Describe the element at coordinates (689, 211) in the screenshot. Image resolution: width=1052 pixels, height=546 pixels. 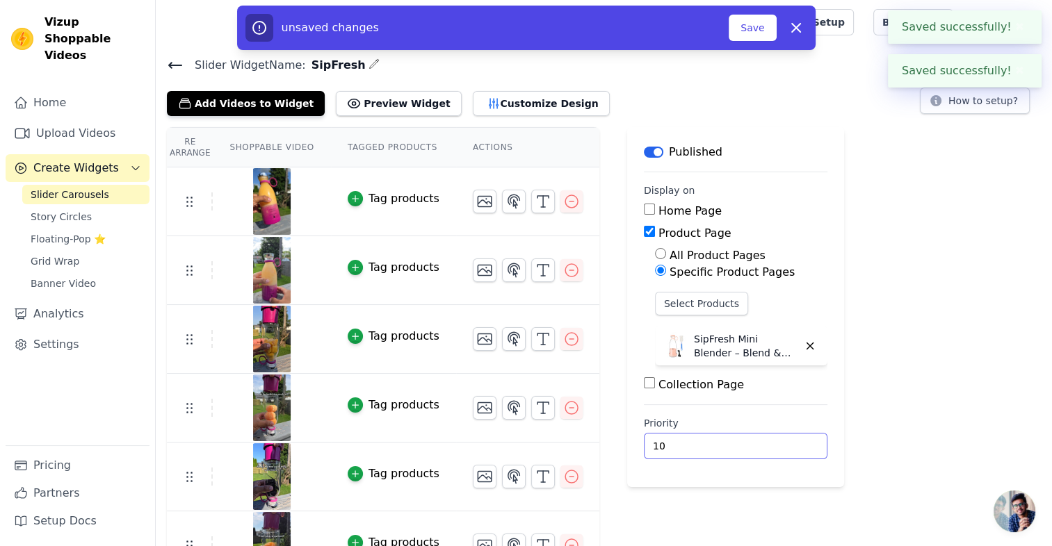
I see `label: Home Page` at that location.